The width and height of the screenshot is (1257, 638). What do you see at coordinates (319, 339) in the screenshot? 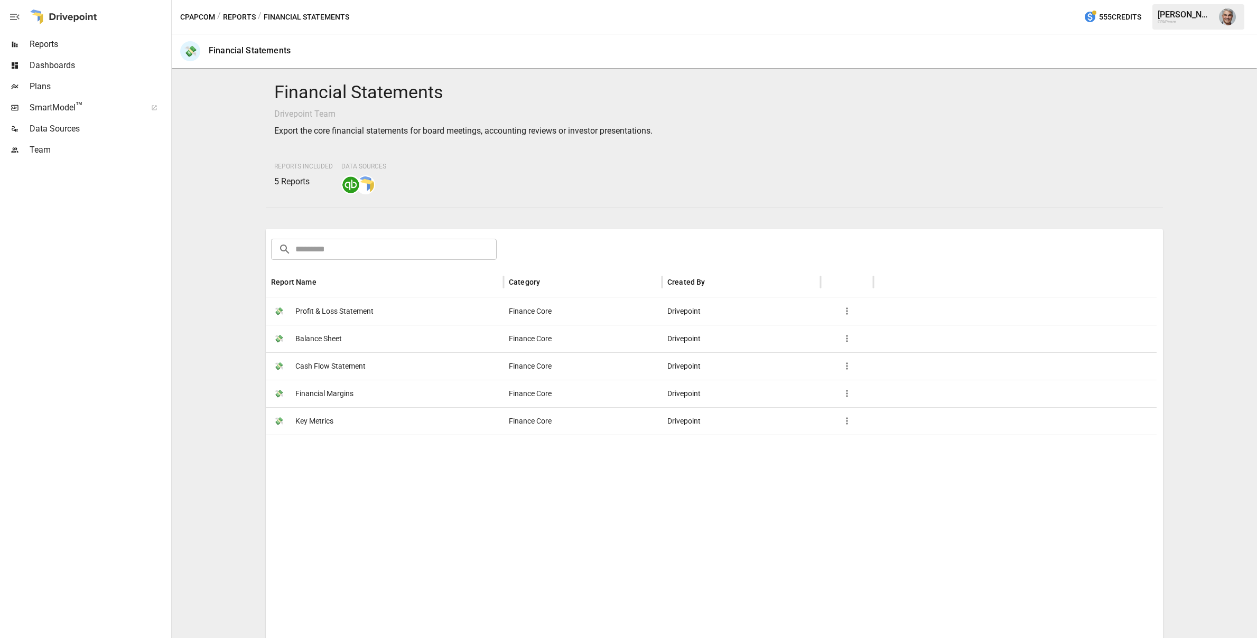
I see `span: Balance Sheet` at bounding box center [319, 339].